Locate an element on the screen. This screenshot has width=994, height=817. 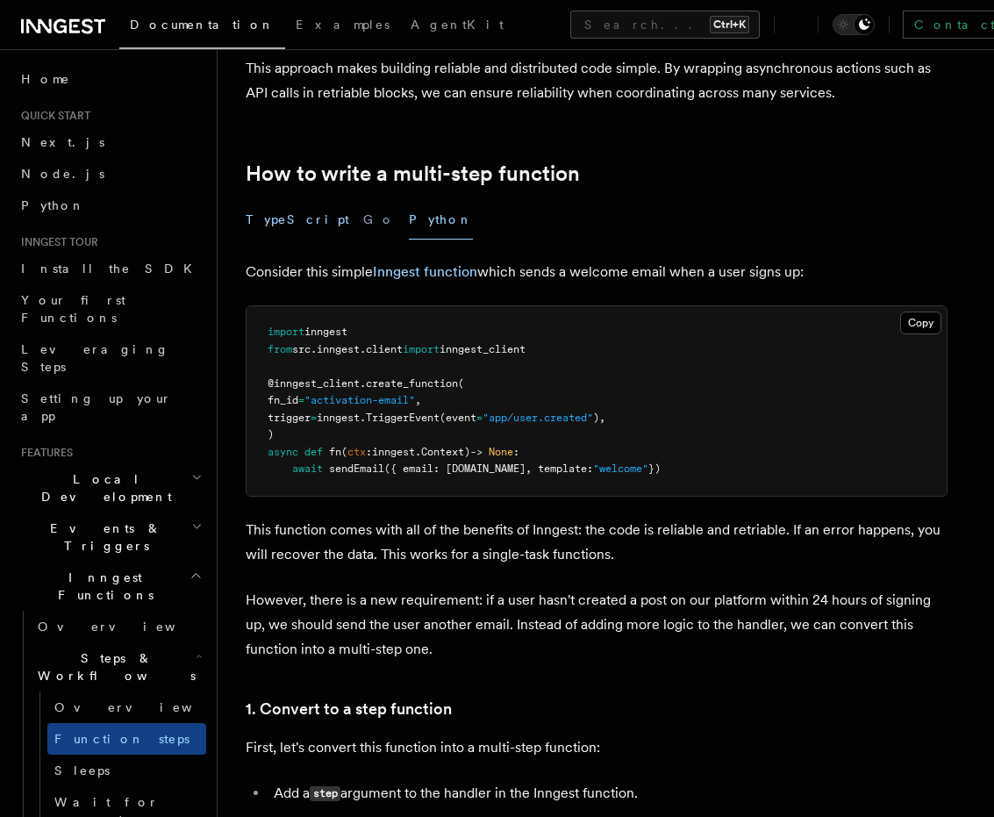
span: Node.js is located at coordinates (62, 174).